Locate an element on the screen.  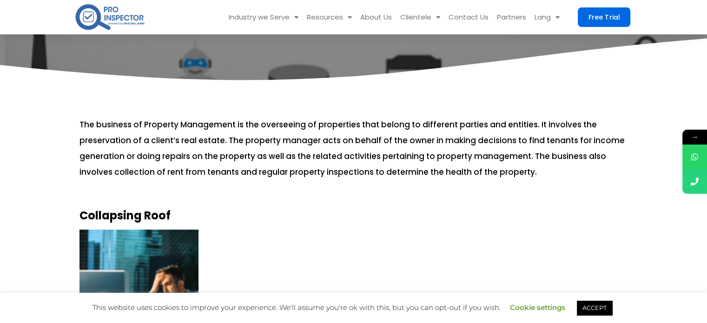
span: Free Trial is located at coordinates (604, 17).